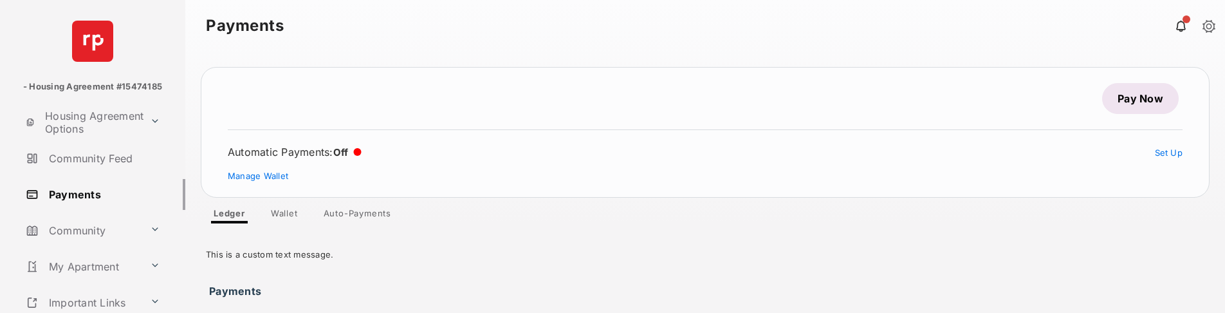 The image size is (1225, 313). Describe the element at coordinates (357, 215) in the screenshot. I see `a: Auto-Payments` at that location.